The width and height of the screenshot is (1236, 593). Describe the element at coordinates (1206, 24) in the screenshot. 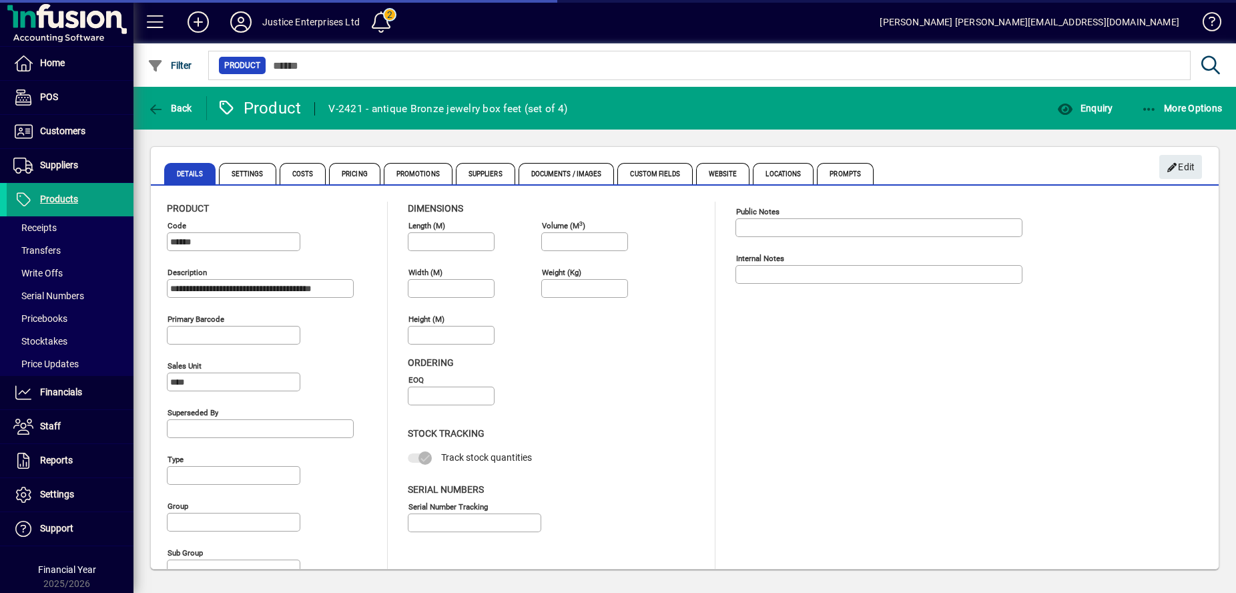

I see `a: Knowledge Base` at that location.